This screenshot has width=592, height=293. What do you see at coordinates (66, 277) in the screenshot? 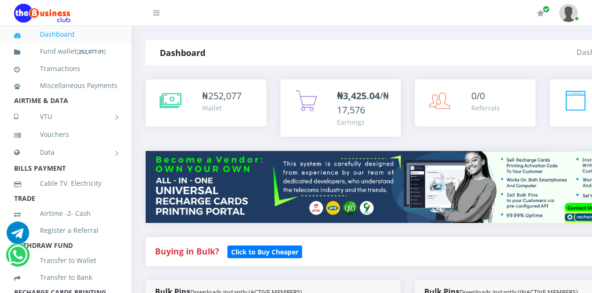
I see `a: Transfer to Bank` at bounding box center [66, 277].